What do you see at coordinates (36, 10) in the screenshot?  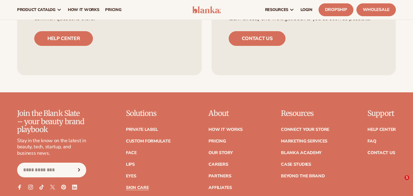 I see `span: product catalog` at bounding box center [36, 10].